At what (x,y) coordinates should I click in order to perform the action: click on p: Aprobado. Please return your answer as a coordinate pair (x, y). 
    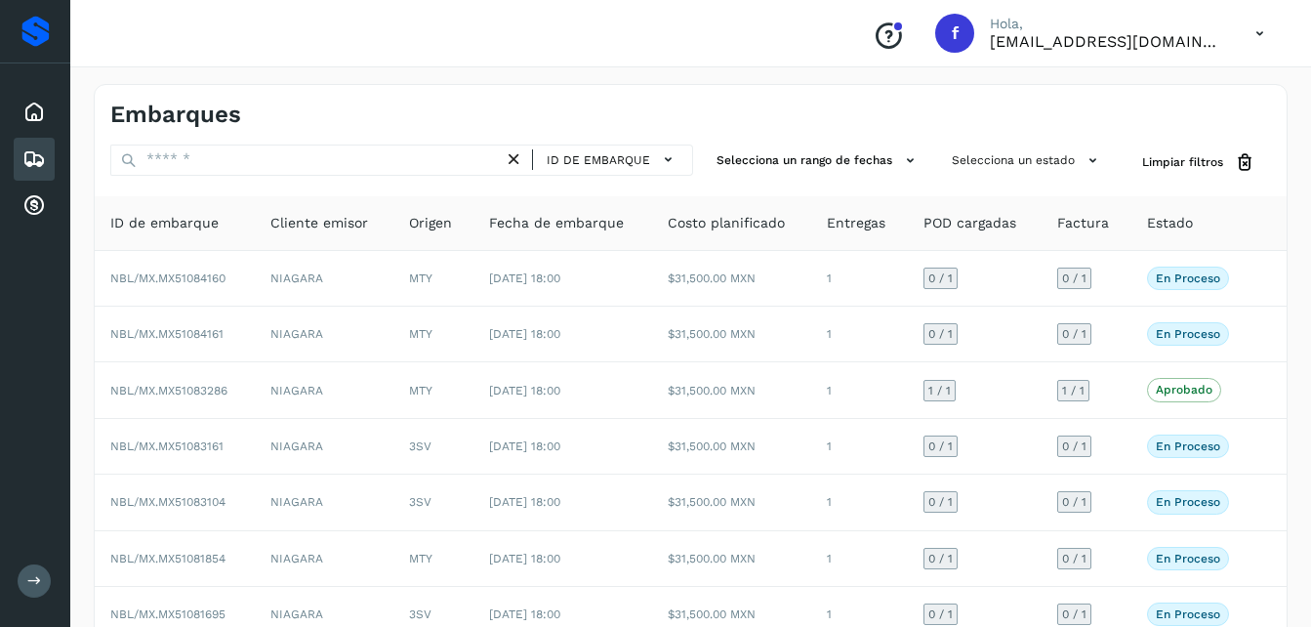
    Looking at the image, I should click on (1184, 390).